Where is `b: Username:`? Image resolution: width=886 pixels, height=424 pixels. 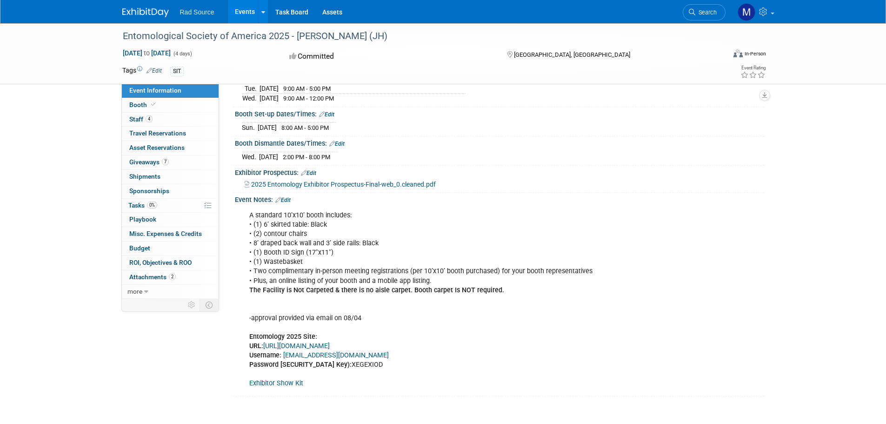 b: Username: is located at coordinates (265, 355).